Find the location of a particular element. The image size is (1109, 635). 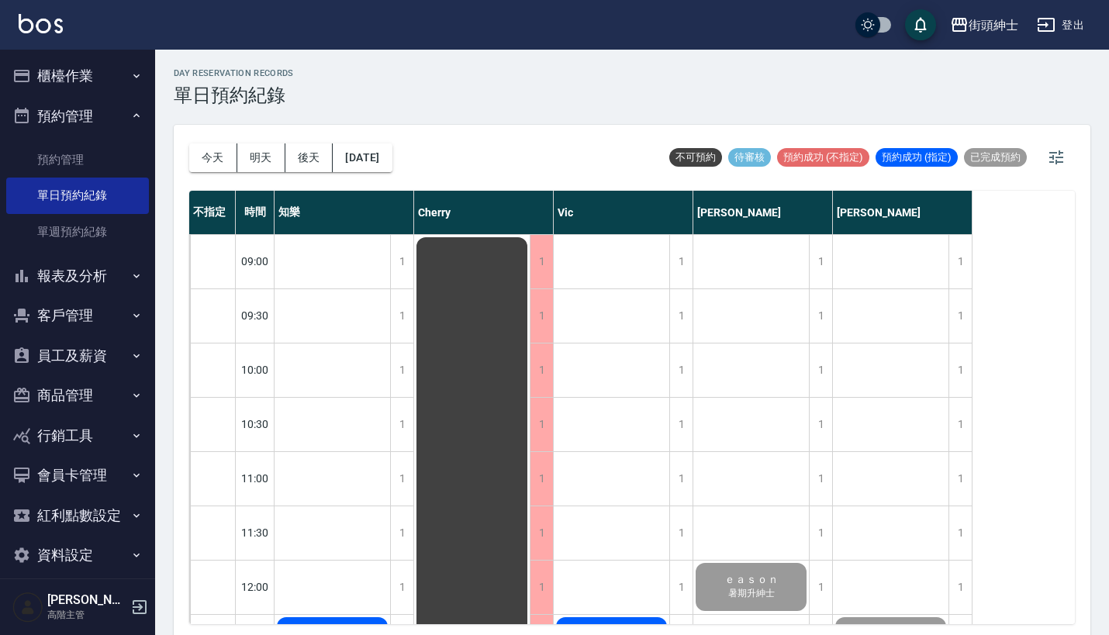

span: 預約成功 (指定) is located at coordinates (917, 157).